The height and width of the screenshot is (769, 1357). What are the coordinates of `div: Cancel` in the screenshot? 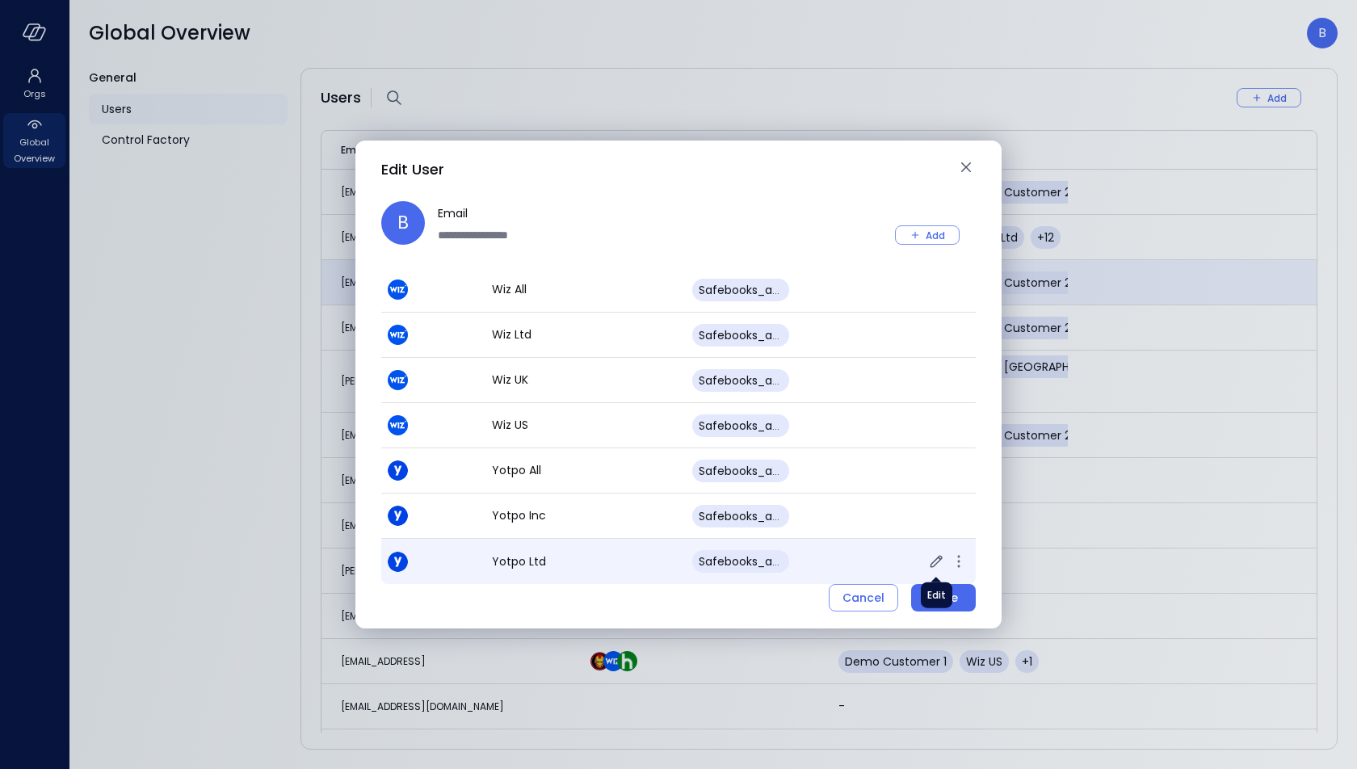 It's located at (863, 598).